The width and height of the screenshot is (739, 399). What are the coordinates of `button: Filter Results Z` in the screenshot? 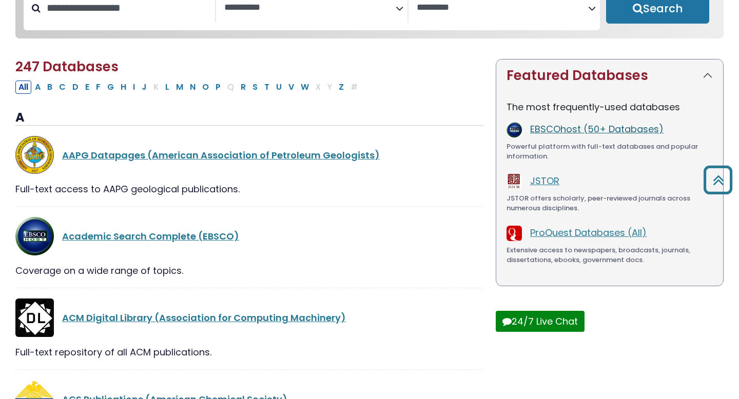 It's located at (341, 87).